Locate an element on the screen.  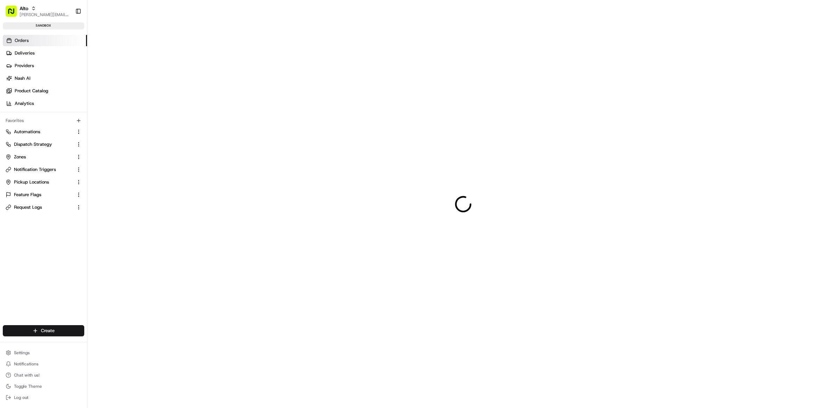
span: Automations is located at coordinates (27, 132).